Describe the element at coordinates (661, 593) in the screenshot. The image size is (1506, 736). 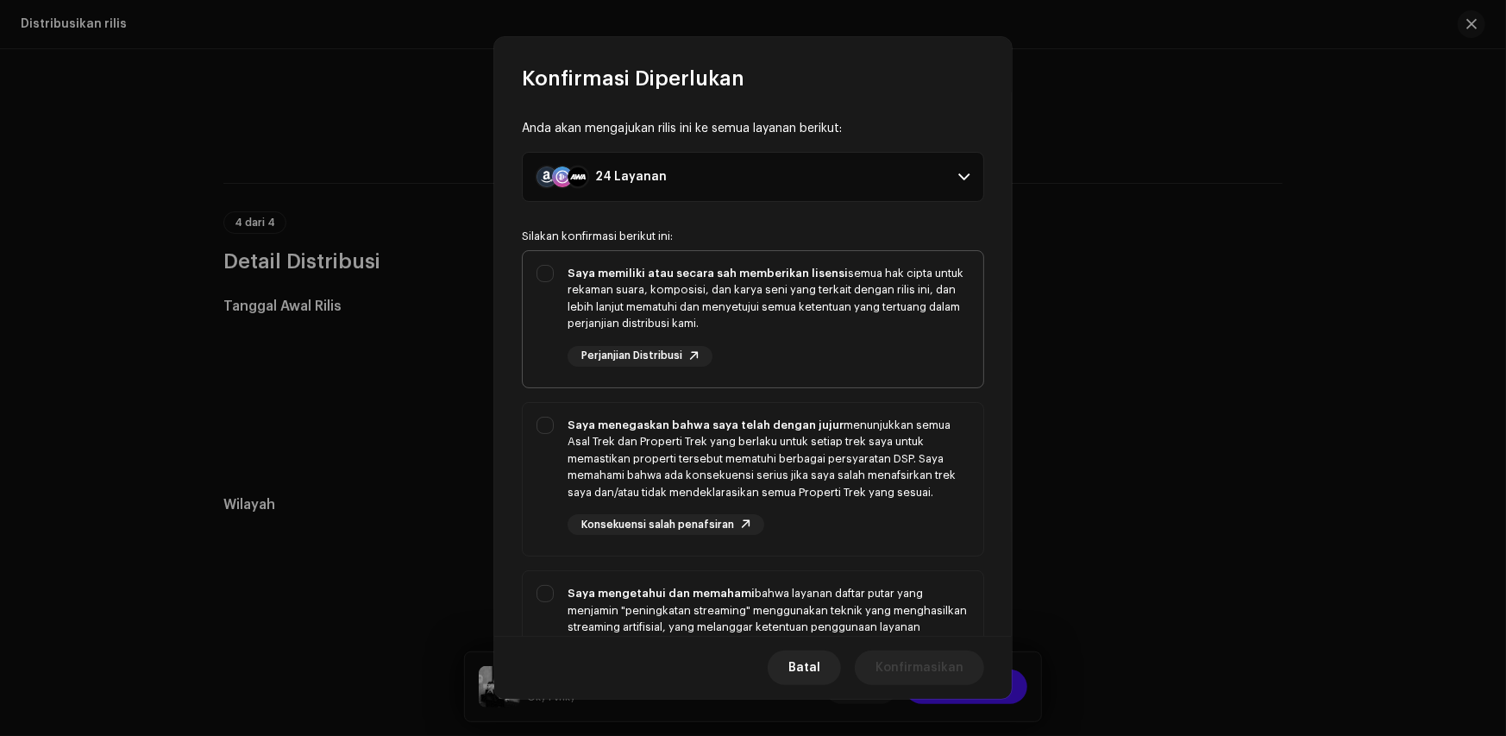
I see `strong: Saya mengetahui dan memahami` at that location.